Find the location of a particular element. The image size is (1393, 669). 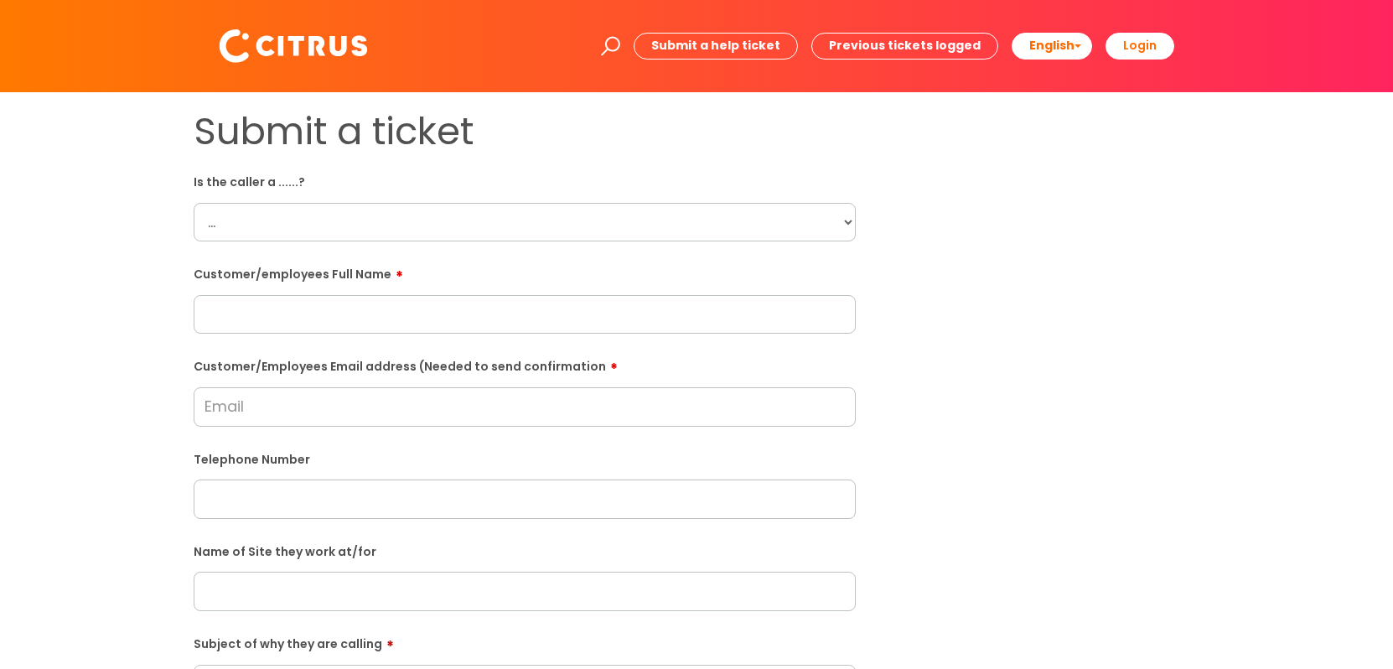

a: Previous tickets logged is located at coordinates (905, 45).